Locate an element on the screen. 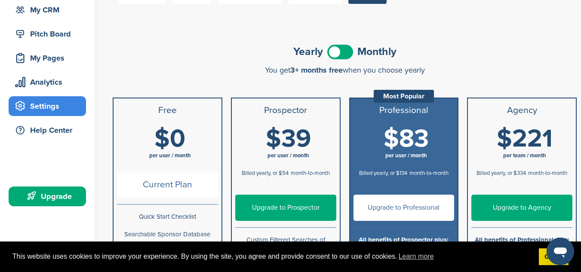 This screenshot has height=272, width=581. span: $83 is located at coordinates (406, 139).